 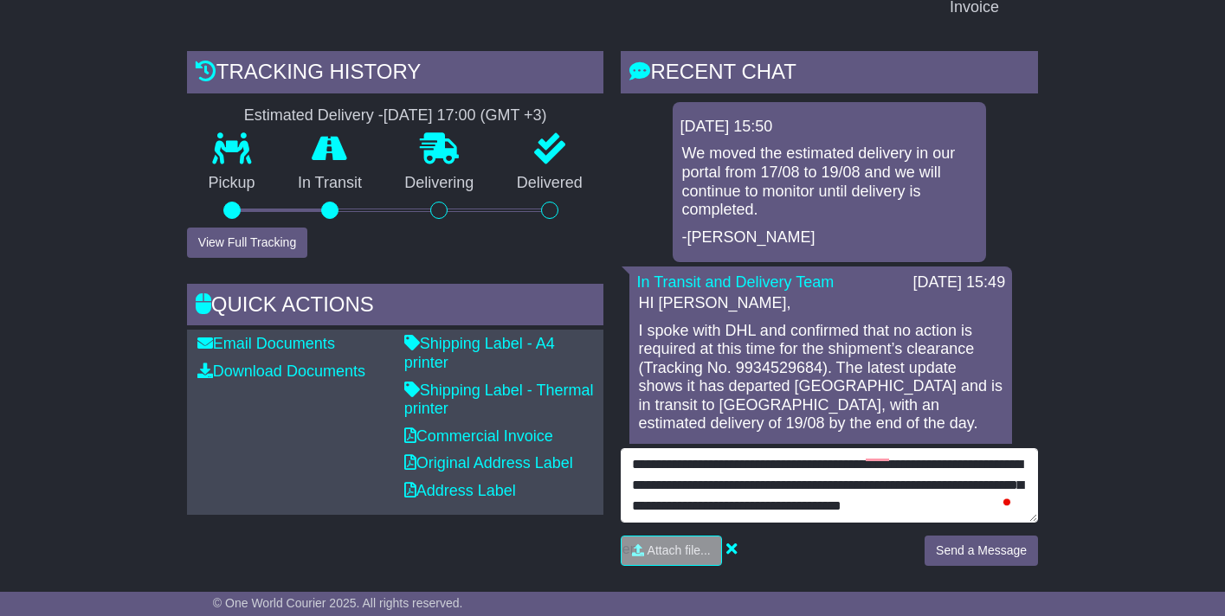 What do you see at coordinates (549, 183) in the screenshot?
I see `p: Delivered` at bounding box center [549, 183].